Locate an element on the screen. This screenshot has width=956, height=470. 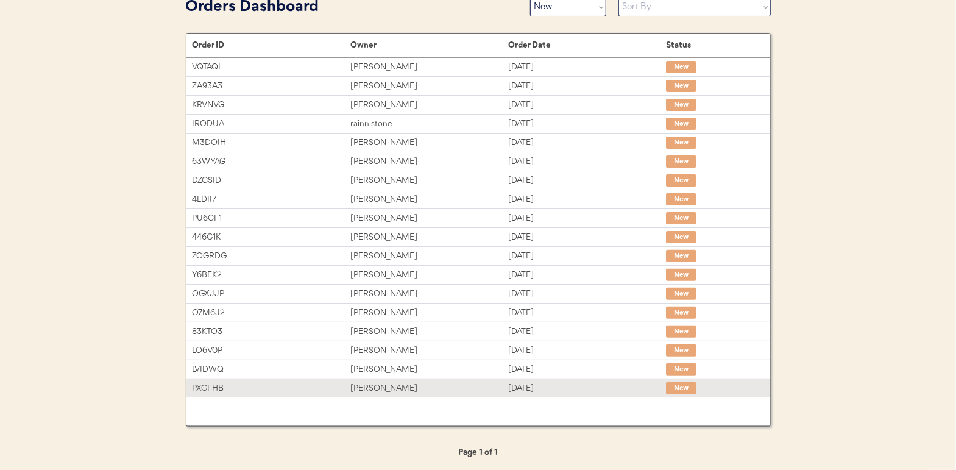
div: KRVNVG is located at coordinates (271, 105).